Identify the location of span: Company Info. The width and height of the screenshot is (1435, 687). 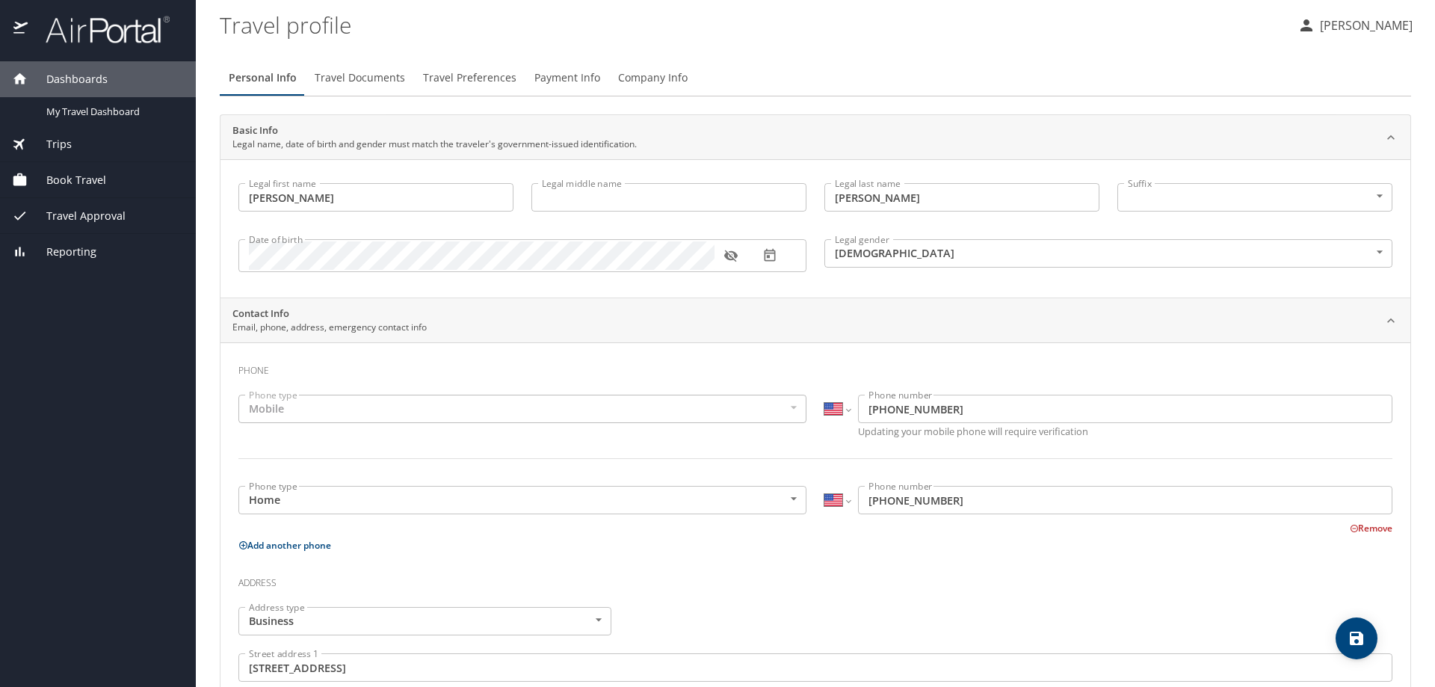
(653, 78).